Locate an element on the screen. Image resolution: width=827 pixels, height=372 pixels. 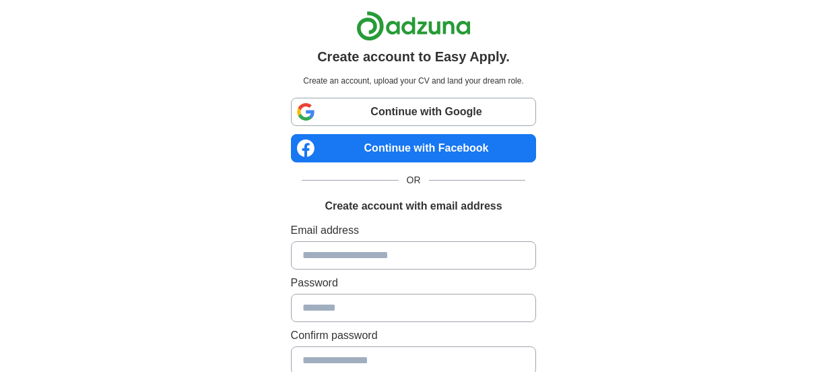
label: Password is located at coordinates (414, 283).